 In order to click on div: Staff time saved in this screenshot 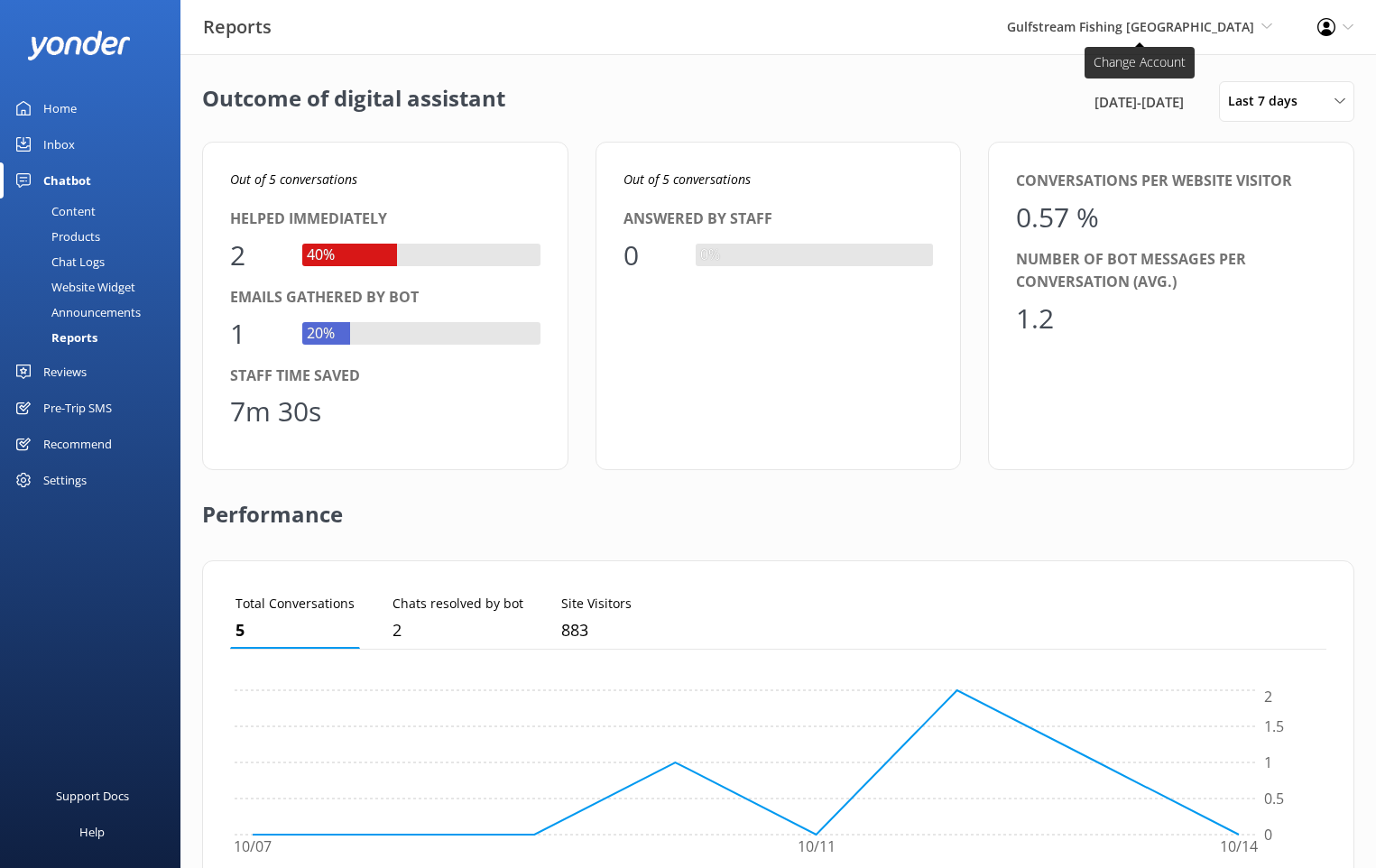, I will do `click(385, 376)`.